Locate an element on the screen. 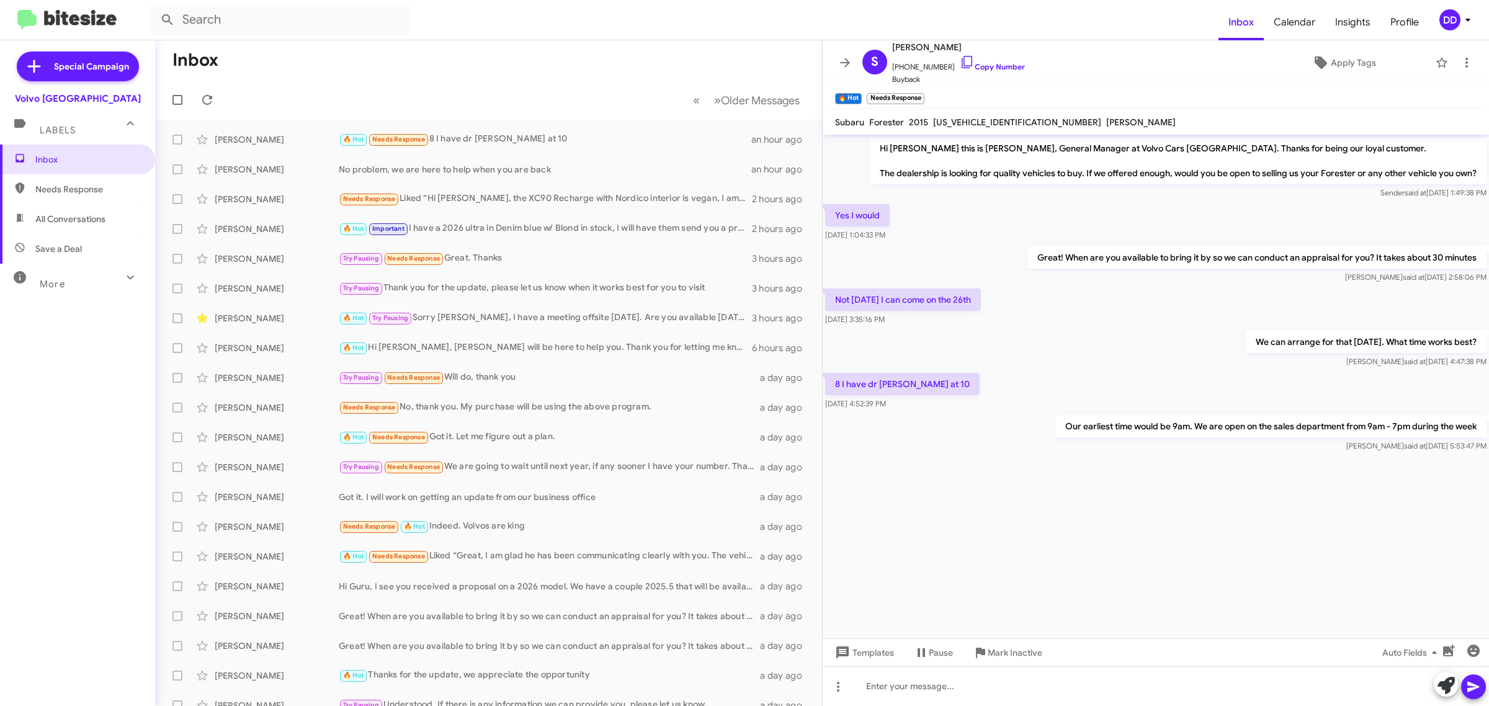 The width and height of the screenshot is (1489, 706). button: Next is located at coordinates (757, 100).